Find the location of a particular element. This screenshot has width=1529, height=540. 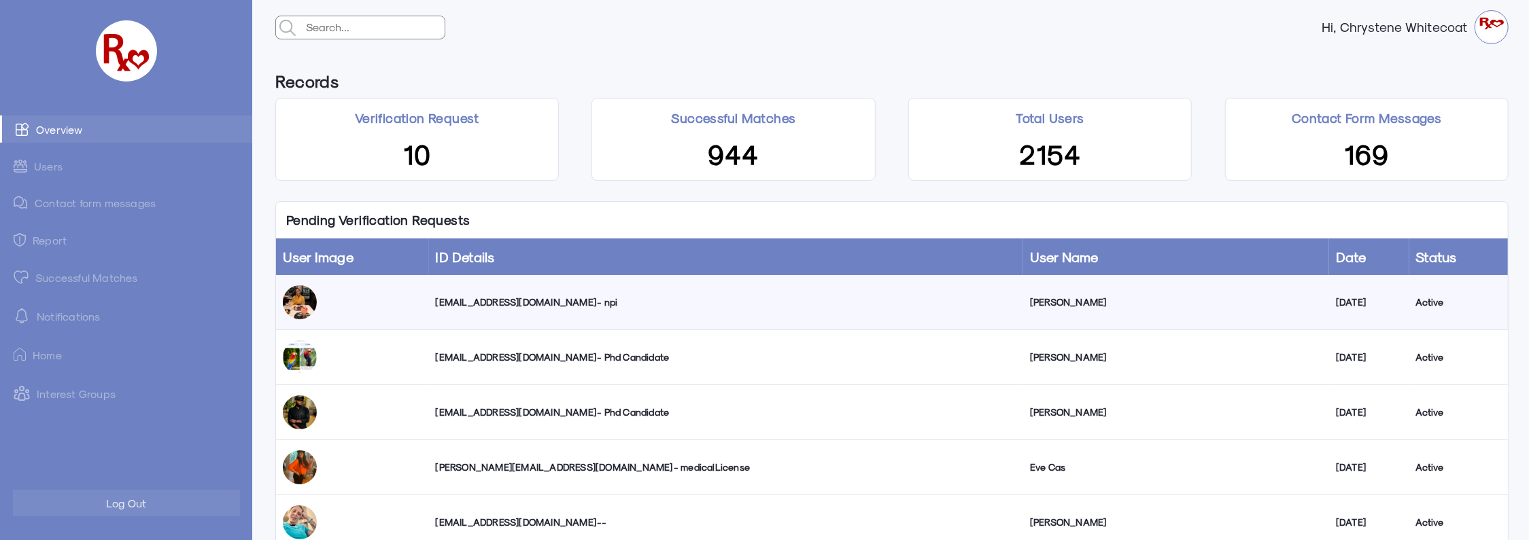

strong: Hi, Chrystene Whitecoat is located at coordinates (1398, 27).